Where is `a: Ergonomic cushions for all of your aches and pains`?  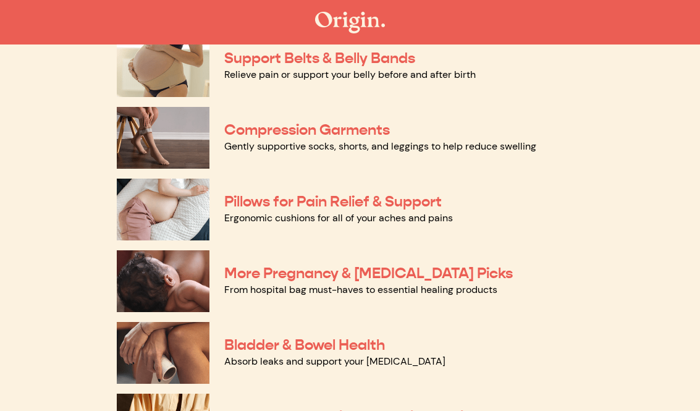 a: Ergonomic cushions for all of your aches and pains is located at coordinates (338, 217).